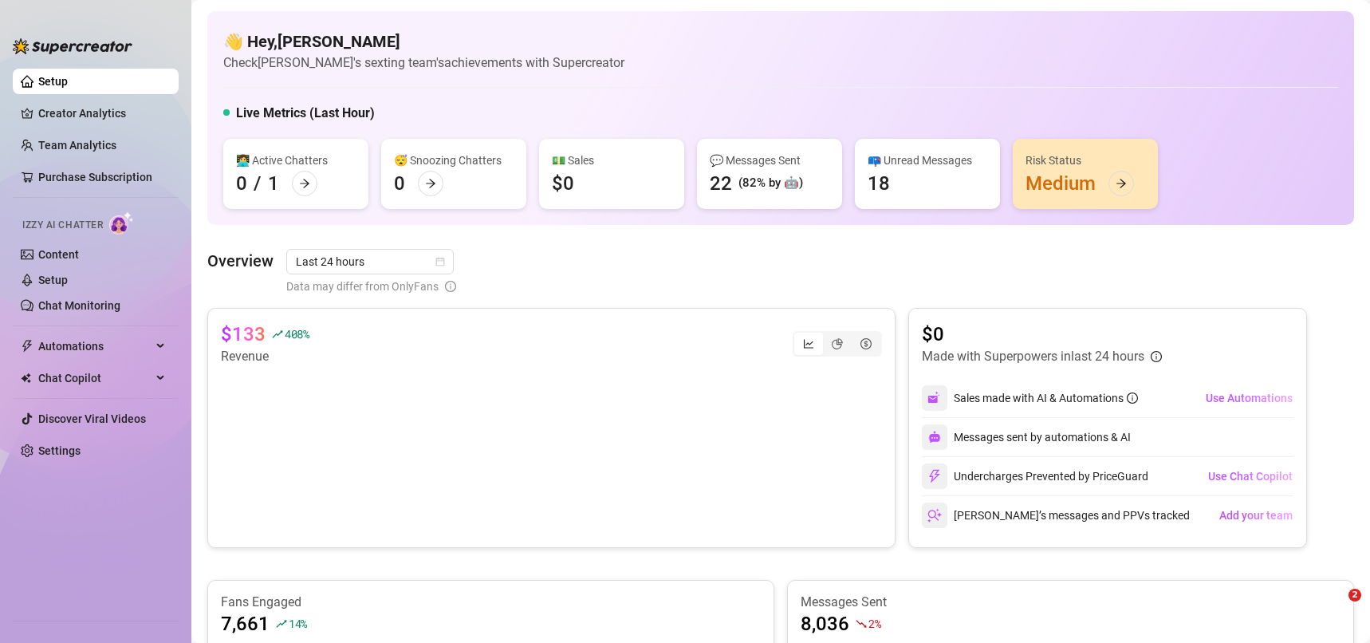  I want to click on article: Messages Sent, so click(1070, 602).